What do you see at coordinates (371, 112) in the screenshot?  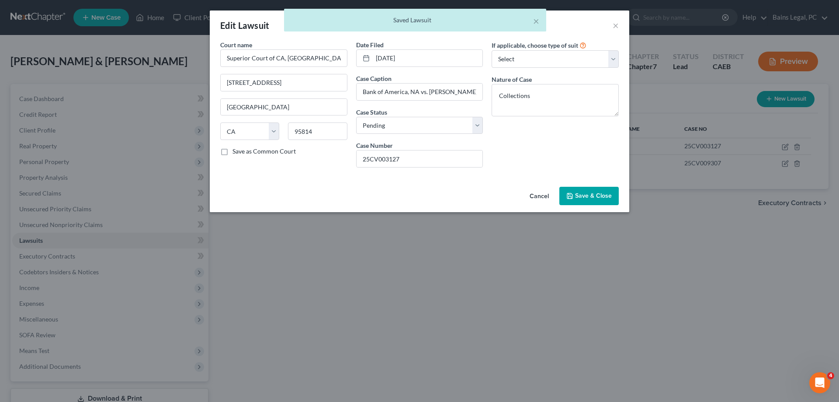 I see `span: Case Status` at bounding box center [371, 112].